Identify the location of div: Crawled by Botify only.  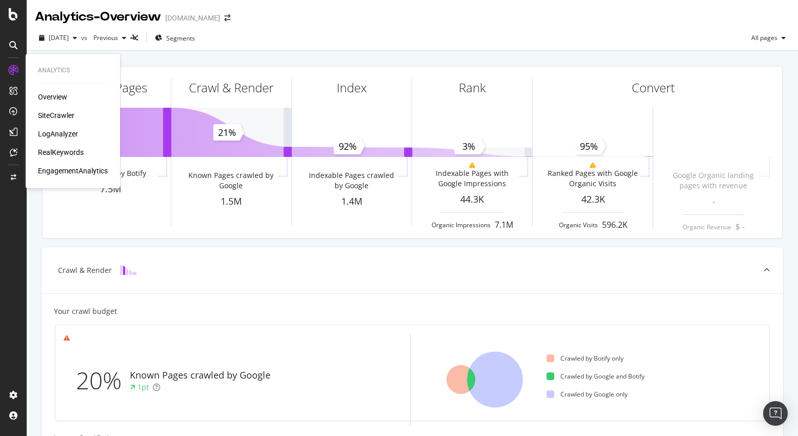
(585, 358).